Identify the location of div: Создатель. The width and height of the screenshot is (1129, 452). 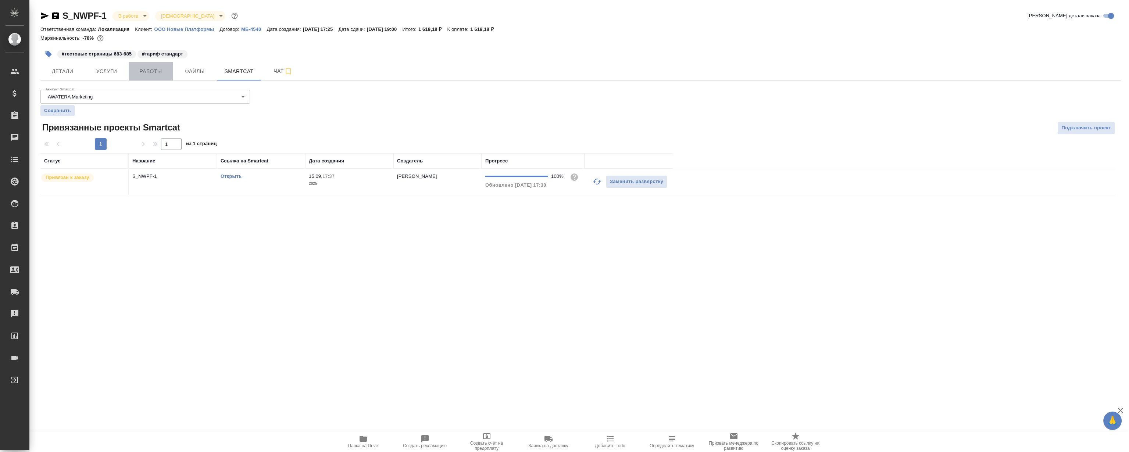
(410, 161).